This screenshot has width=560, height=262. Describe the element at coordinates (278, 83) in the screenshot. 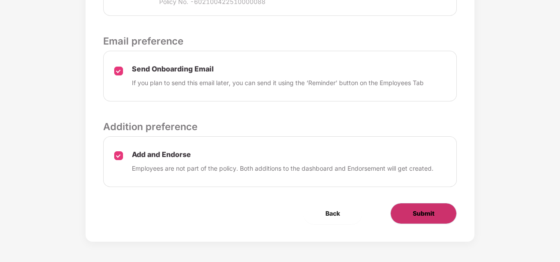

I see `p: If you plan to send this email later, you can send it using the ‘Reminder’ button on the Employee...` at that location.